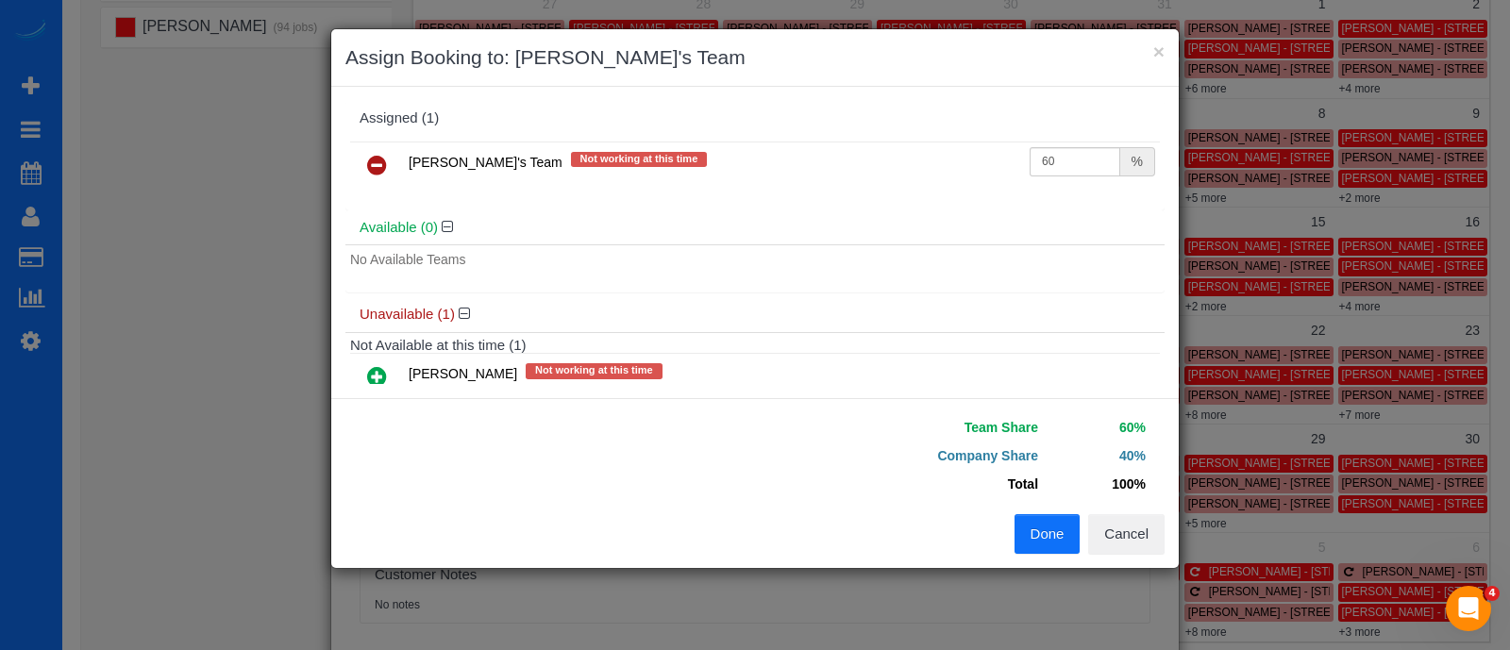  I want to click on td: Total, so click(906, 484).